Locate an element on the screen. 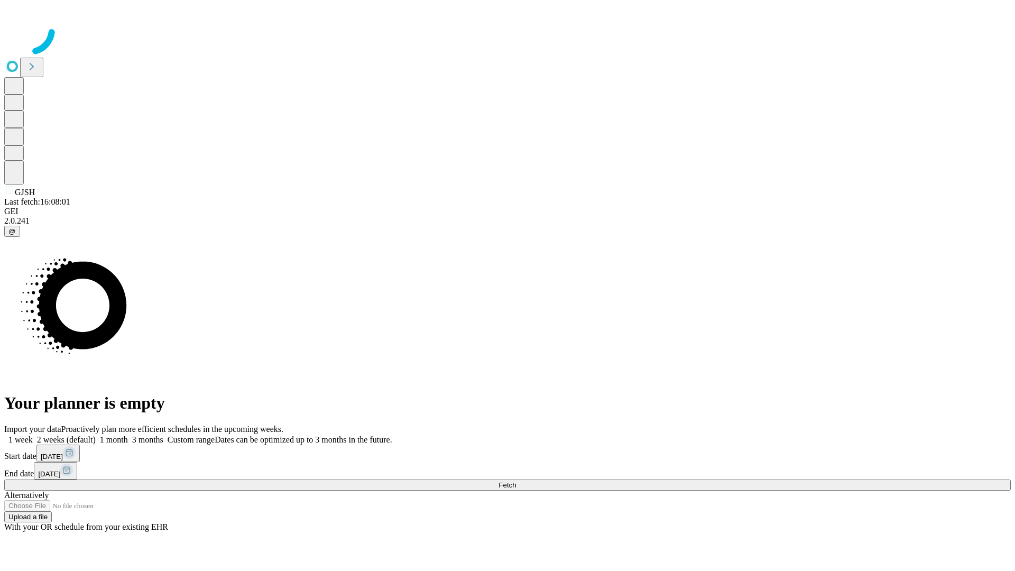 Image resolution: width=1015 pixels, height=571 pixels. span: Custom range is located at coordinates (191, 439).